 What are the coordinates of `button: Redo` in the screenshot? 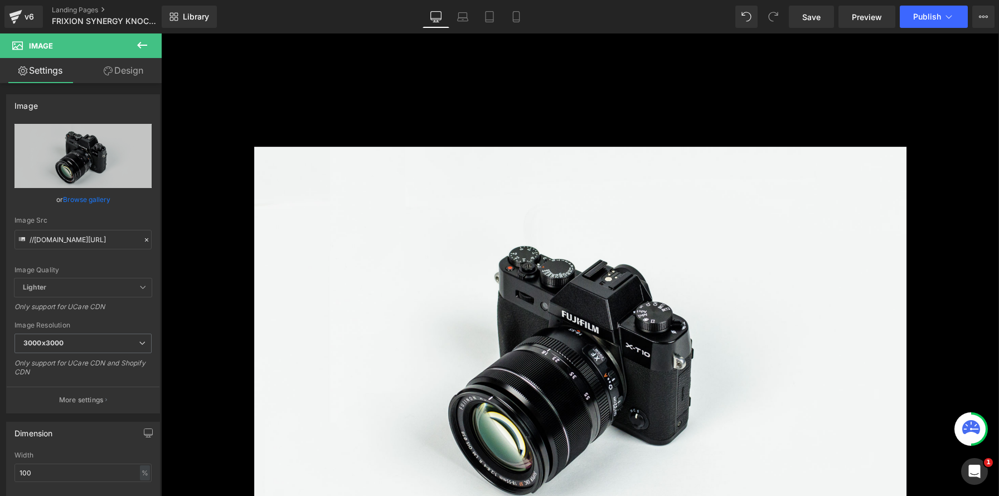 It's located at (773, 17).